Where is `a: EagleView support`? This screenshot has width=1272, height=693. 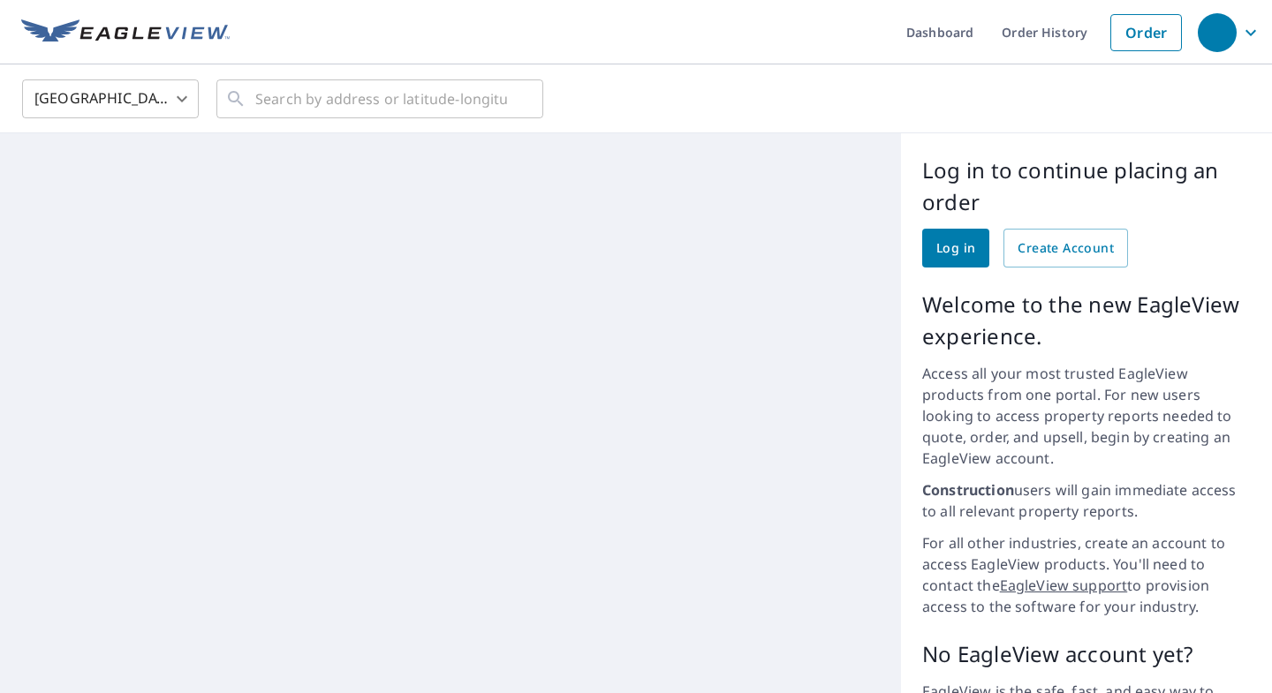
a: EagleView support is located at coordinates (1064, 586).